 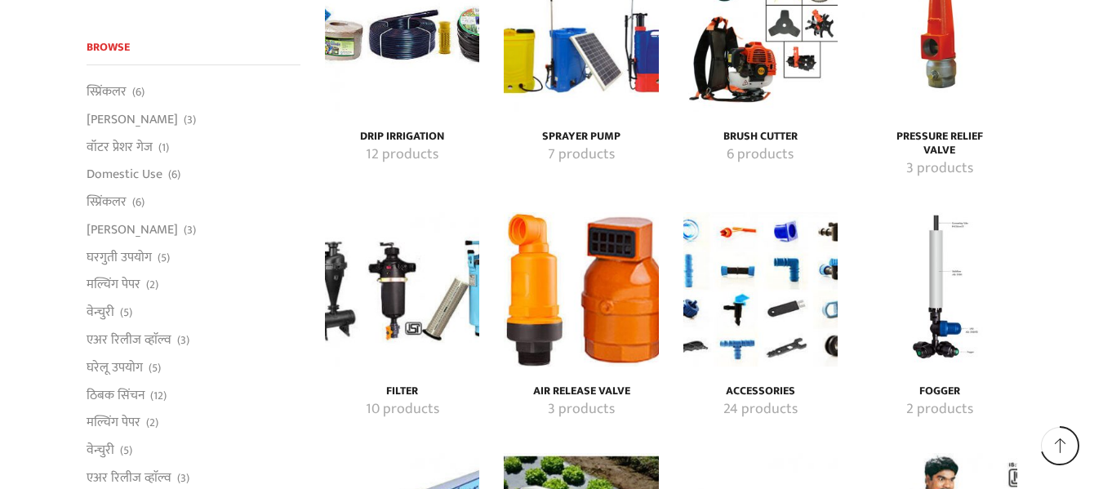 What do you see at coordinates (402, 391) in the screenshot?
I see `h4: Filter` at bounding box center [402, 391].